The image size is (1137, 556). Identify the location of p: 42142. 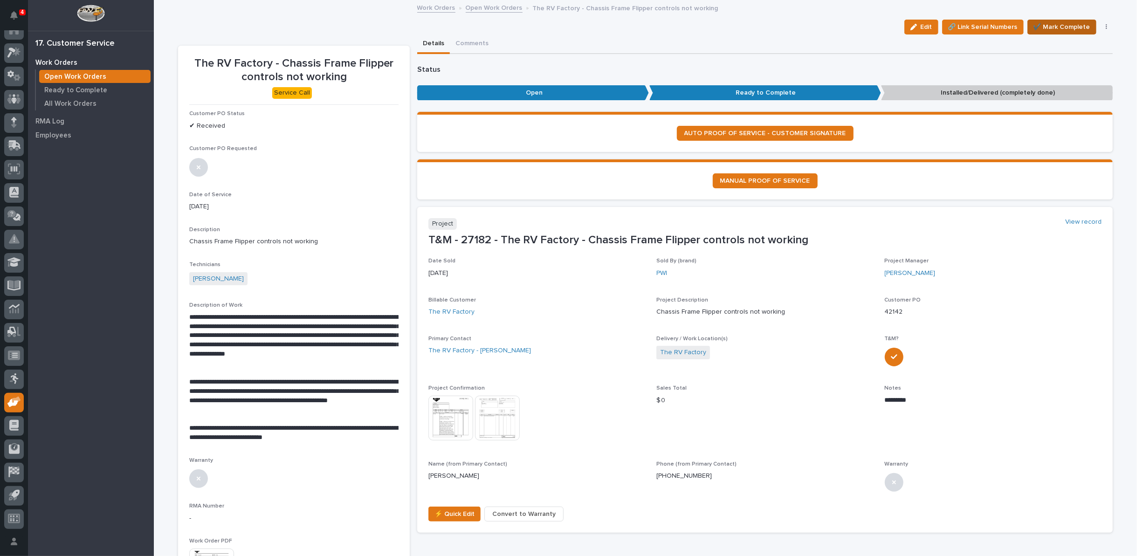
(993, 312).